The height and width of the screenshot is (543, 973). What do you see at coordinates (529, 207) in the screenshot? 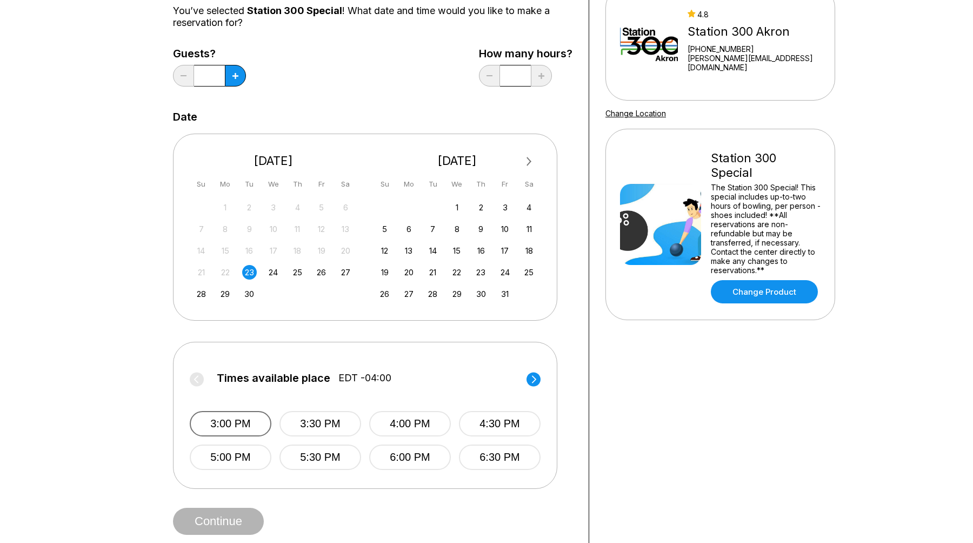
I see `div: Choose Saturday, October 4th, 2025` at bounding box center [529, 207].